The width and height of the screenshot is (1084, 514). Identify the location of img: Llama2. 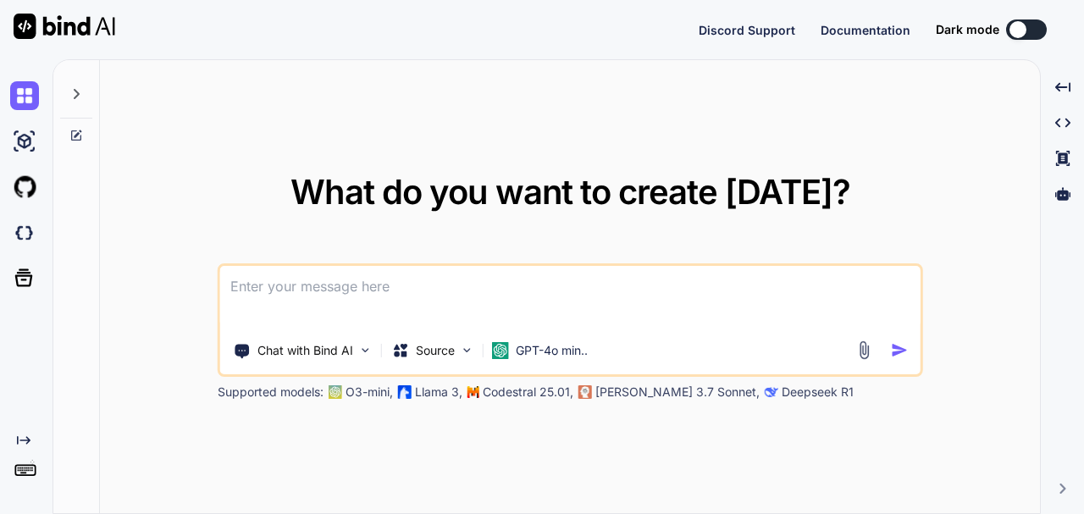
(405, 392).